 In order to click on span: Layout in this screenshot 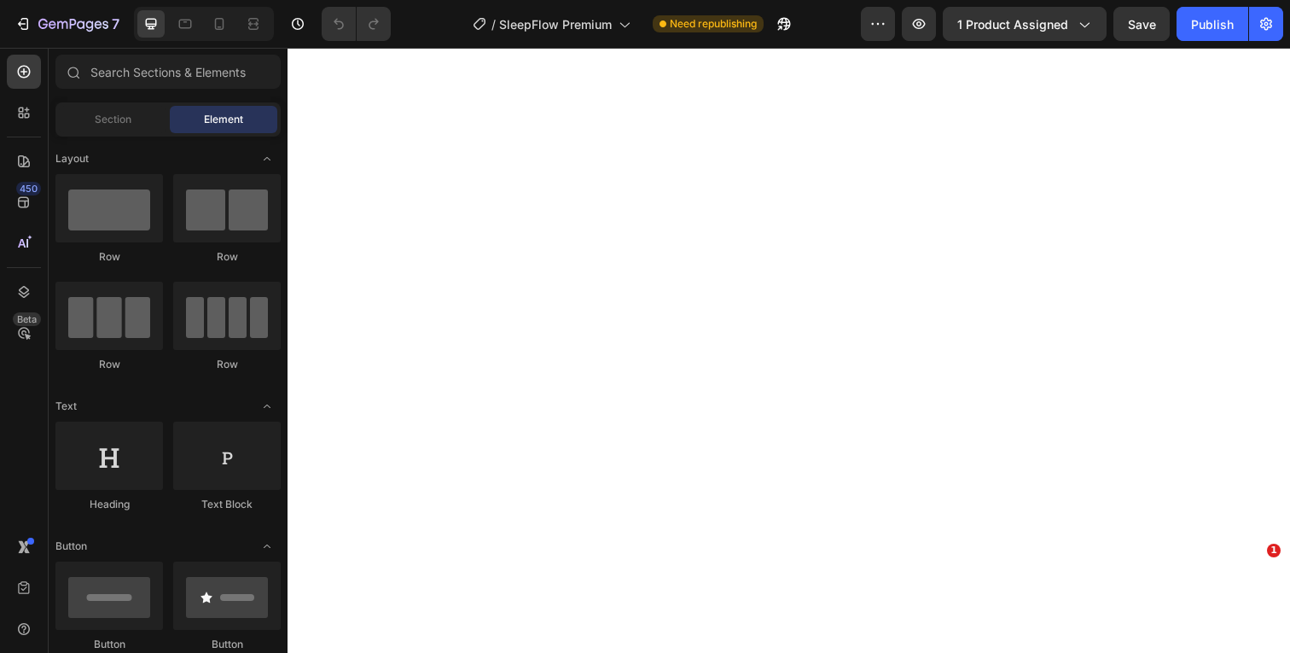, I will do `click(72, 159)`.